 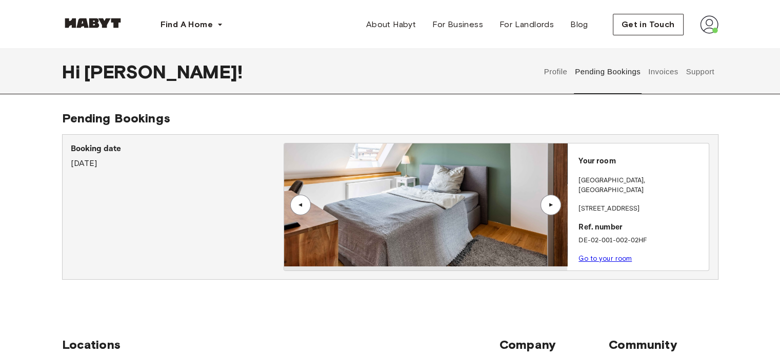 What do you see at coordinates (641, 228) in the screenshot?
I see `p: Ref. number` at bounding box center [641, 228].